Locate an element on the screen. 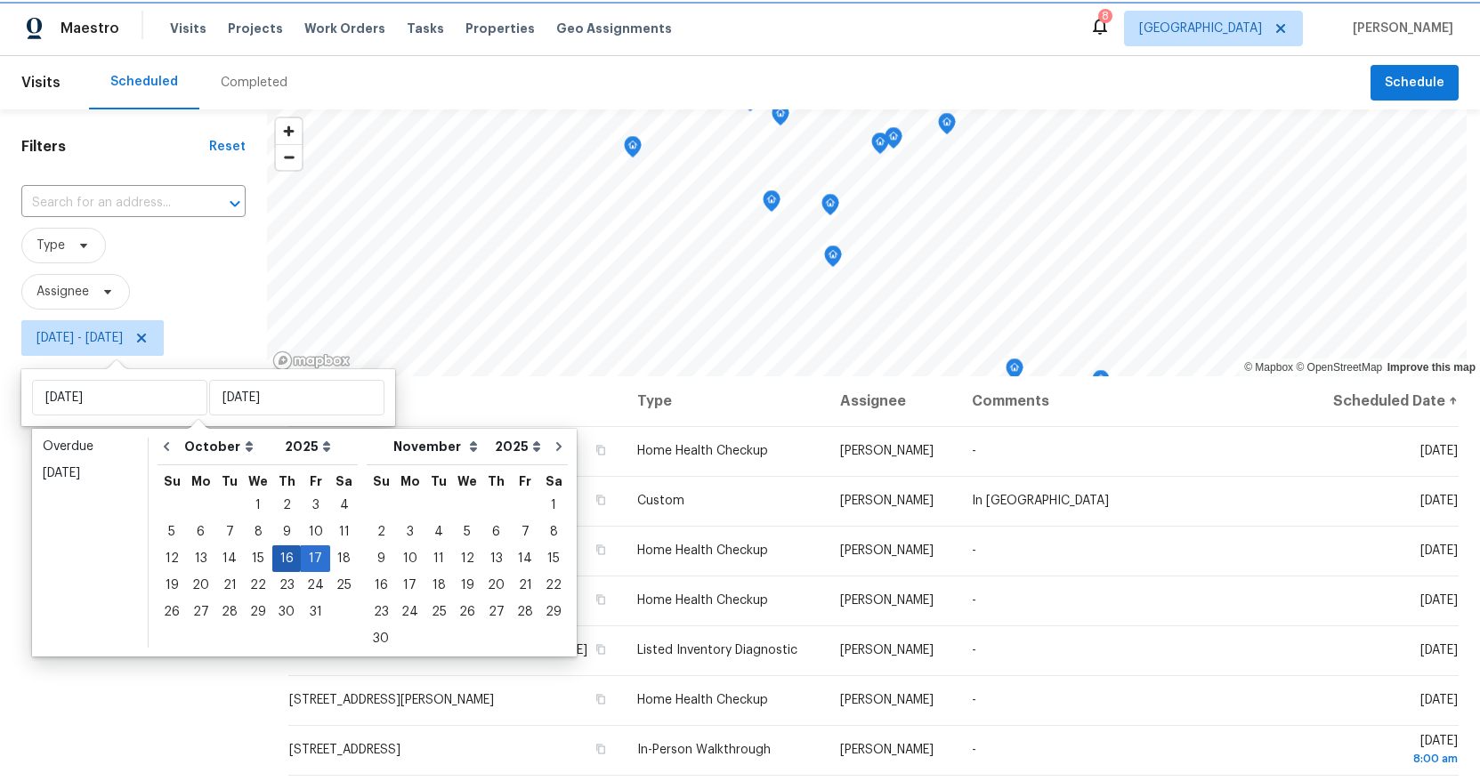  select: Month is located at coordinates (230, 447).